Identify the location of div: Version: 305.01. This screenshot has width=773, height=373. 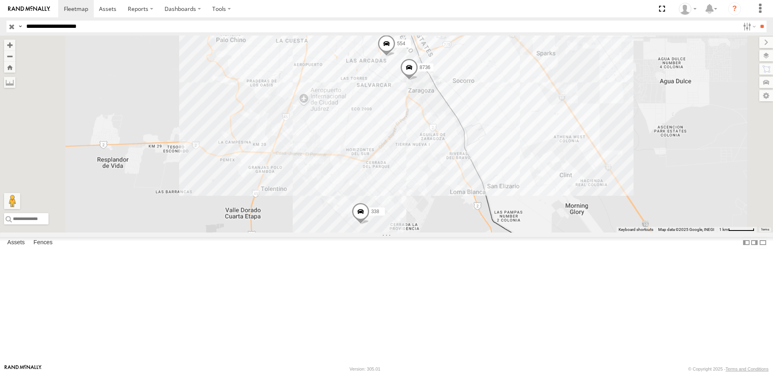
(365, 369).